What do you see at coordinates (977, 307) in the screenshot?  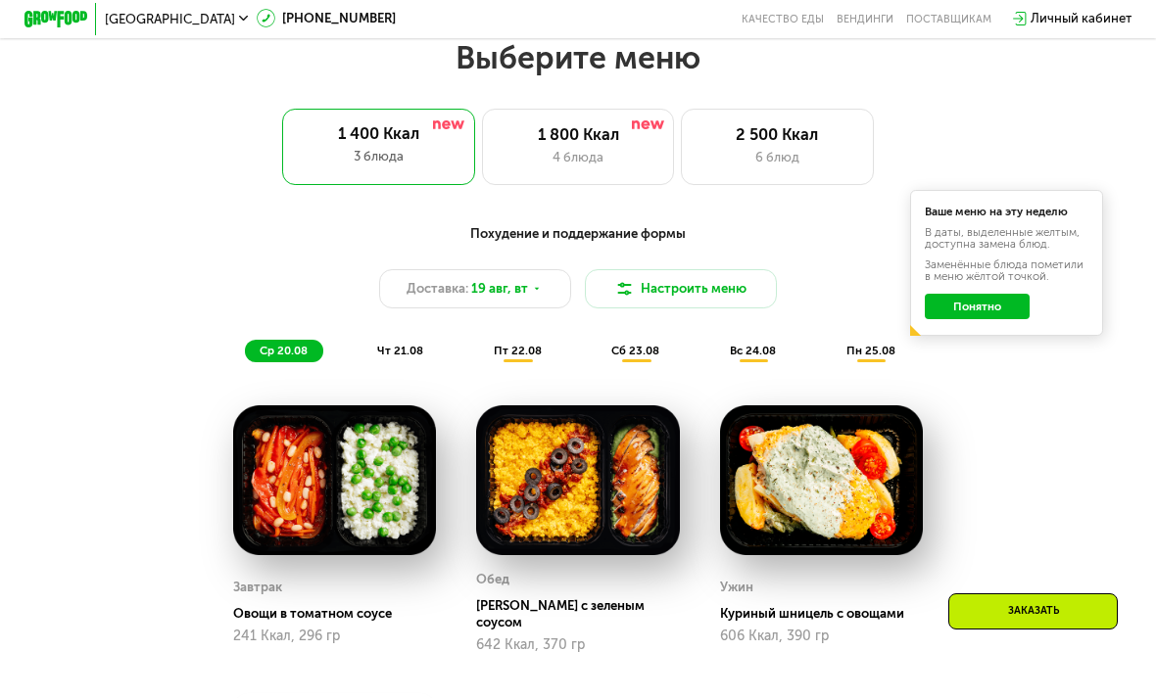 I see `button: Понятно` at bounding box center [977, 307].